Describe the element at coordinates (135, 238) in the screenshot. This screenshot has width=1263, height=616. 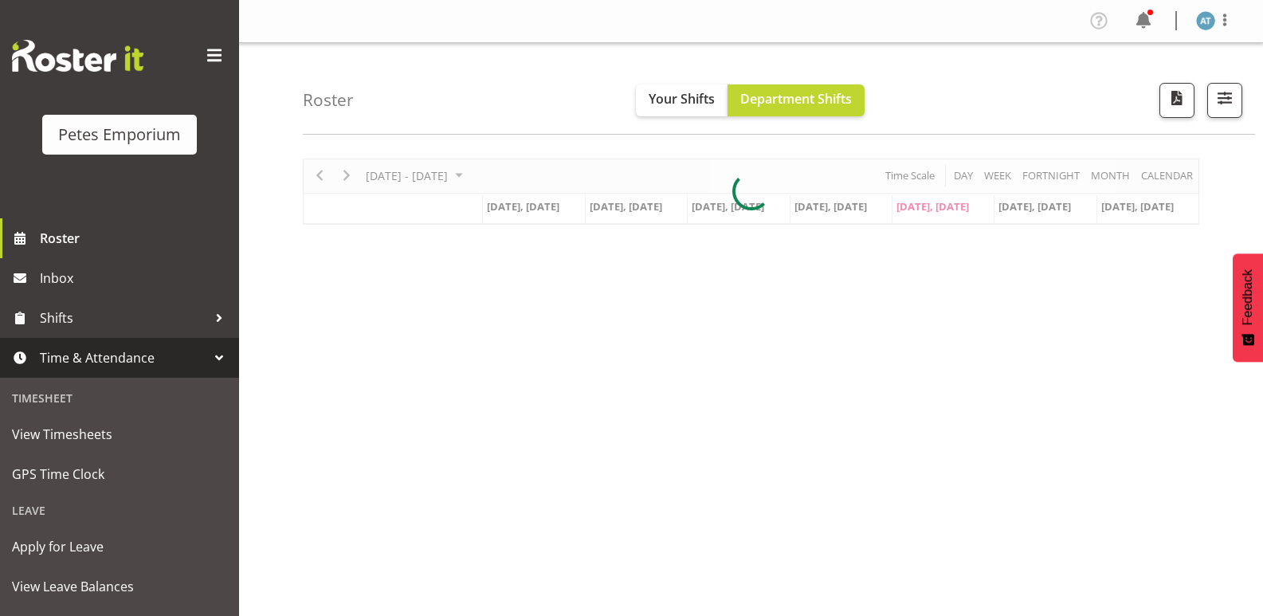
I see `span: Roster` at that location.